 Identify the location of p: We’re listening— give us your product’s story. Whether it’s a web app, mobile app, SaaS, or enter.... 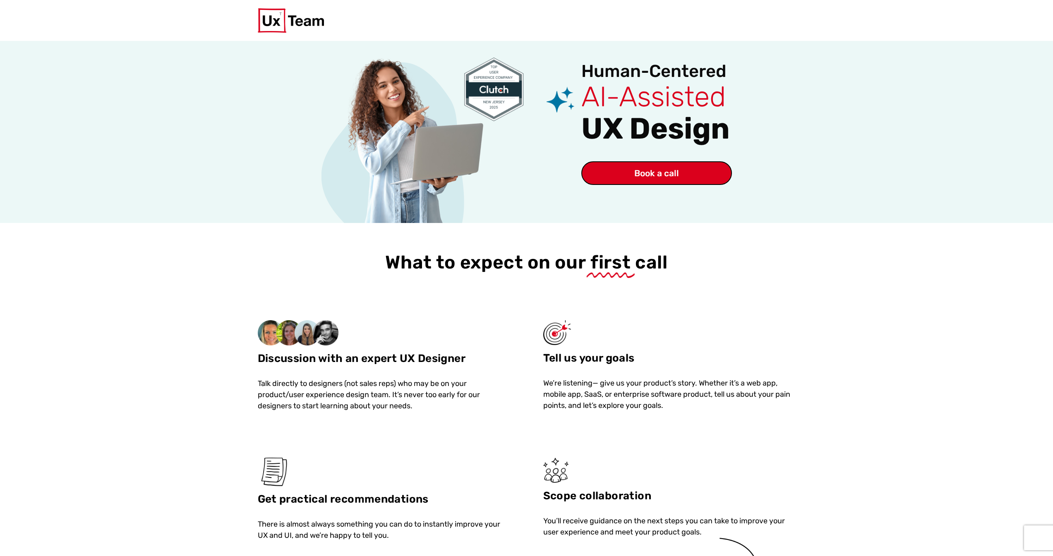
(669, 394).